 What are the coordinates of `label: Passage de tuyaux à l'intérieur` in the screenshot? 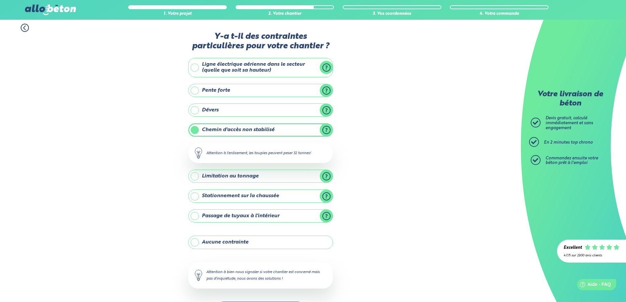 It's located at (261, 216).